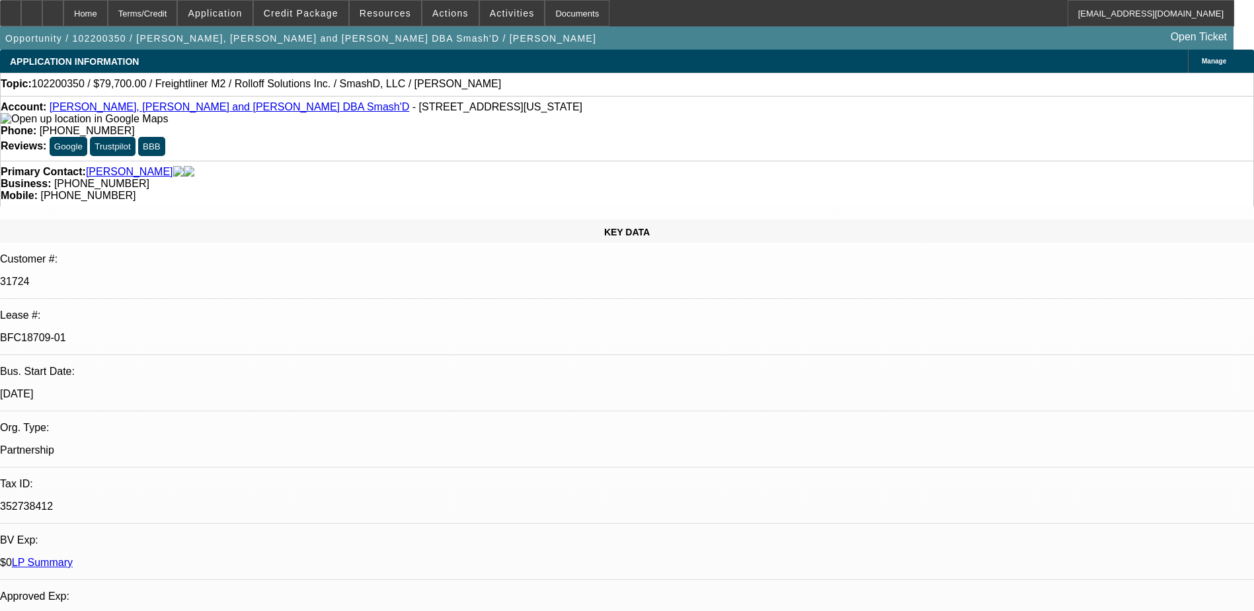 The width and height of the screenshot is (1254, 611). Describe the element at coordinates (385, 13) in the screenshot. I see `button: Resources` at that location.